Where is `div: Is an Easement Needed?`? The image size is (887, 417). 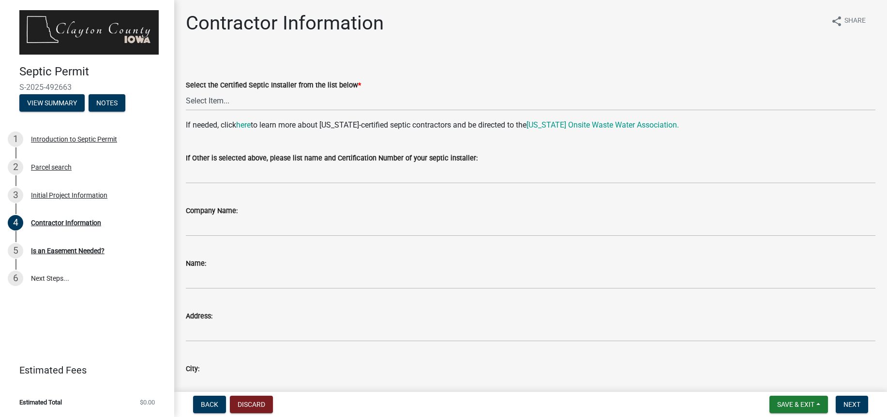 div: Is an Easement Needed? is located at coordinates (68, 251).